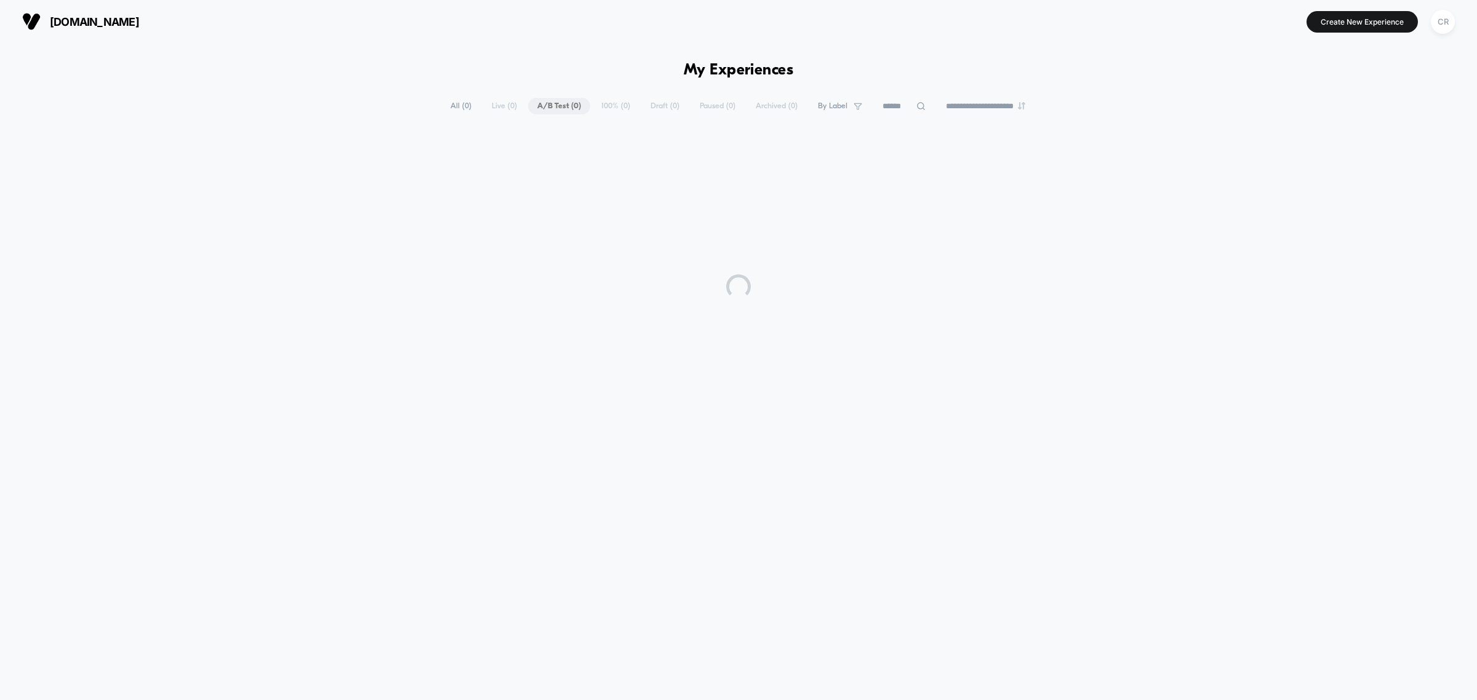 This screenshot has width=1477, height=700. What do you see at coordinates (461, 106) in the screenshot?
I see `span: All ( 0 )` at bounding box center [461, 106].